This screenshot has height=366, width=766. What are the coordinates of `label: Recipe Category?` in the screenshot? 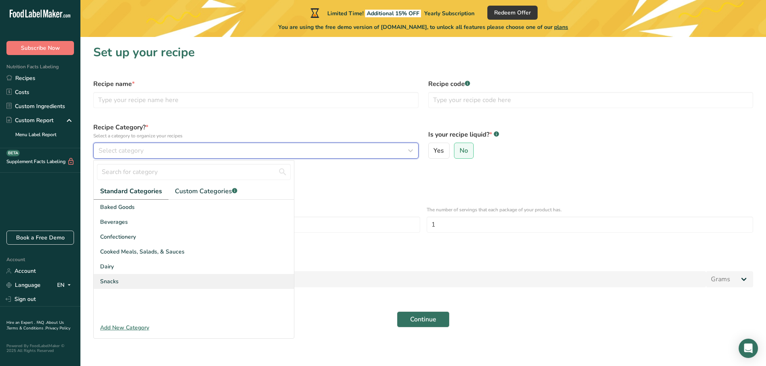 It's located at (256, 131).